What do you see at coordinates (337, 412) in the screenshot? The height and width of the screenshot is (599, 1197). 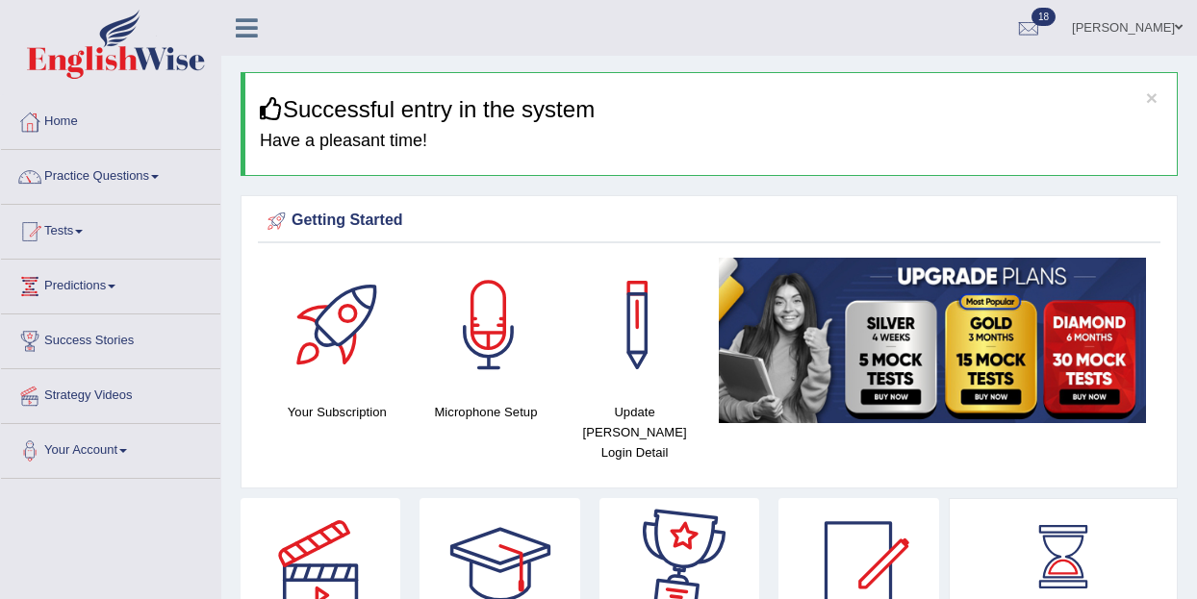 I see `h4: Your Subscription` at bounding box center [337, 412].